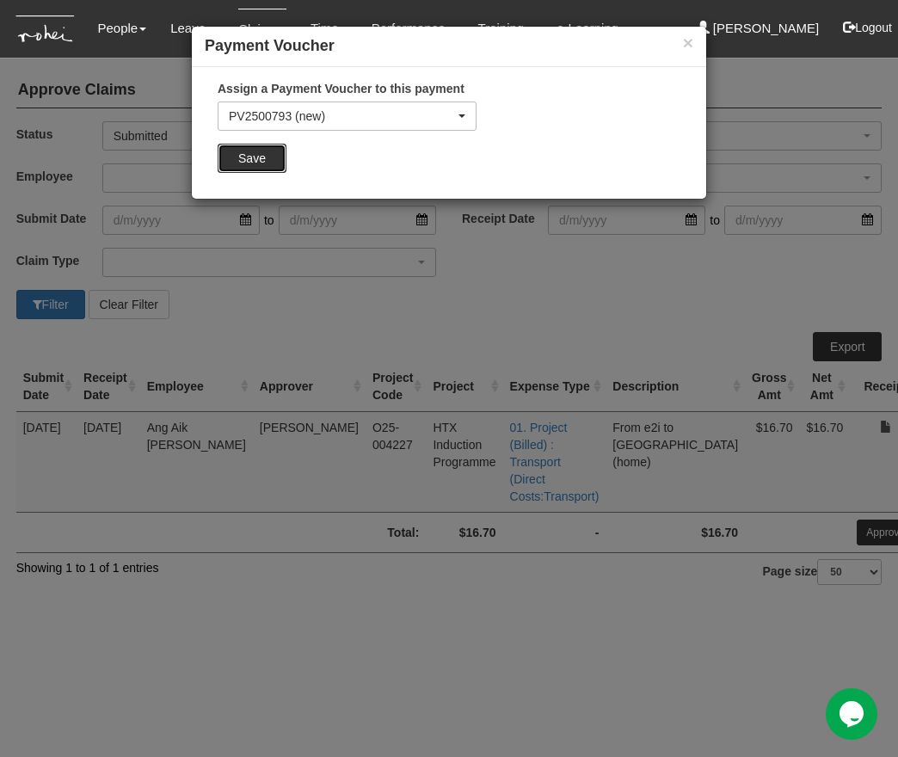  Describe the element at coordinates (269, 46) in the screenshot. I see `b: Payment Voucher` at that location.